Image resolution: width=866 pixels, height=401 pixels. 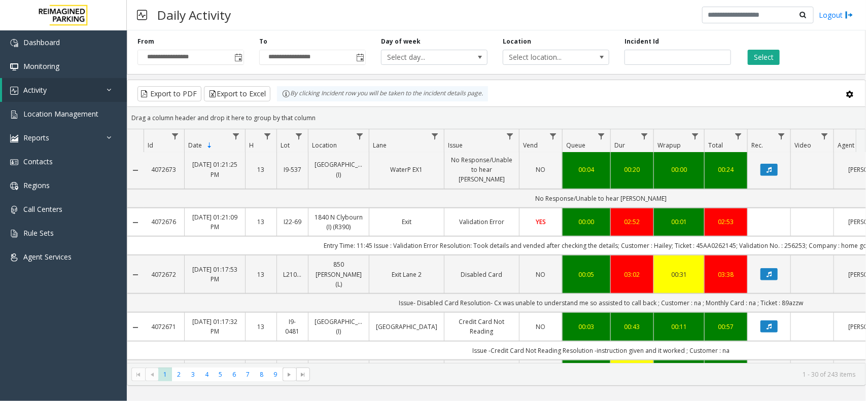 I want to click on span: Location Management, so click(x=61, y=114).